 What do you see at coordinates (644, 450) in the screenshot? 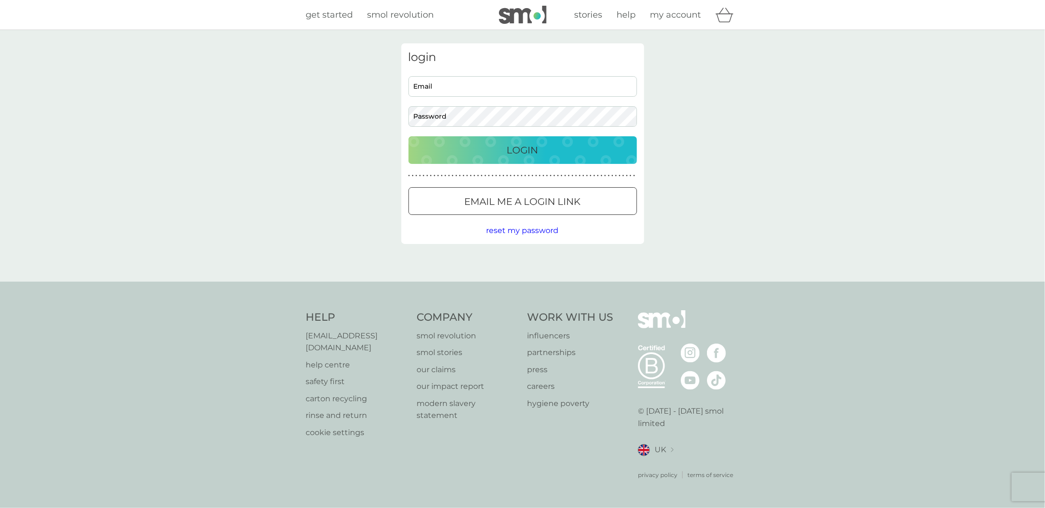
I see `img: UK flag` at bounding box center [644, 450].